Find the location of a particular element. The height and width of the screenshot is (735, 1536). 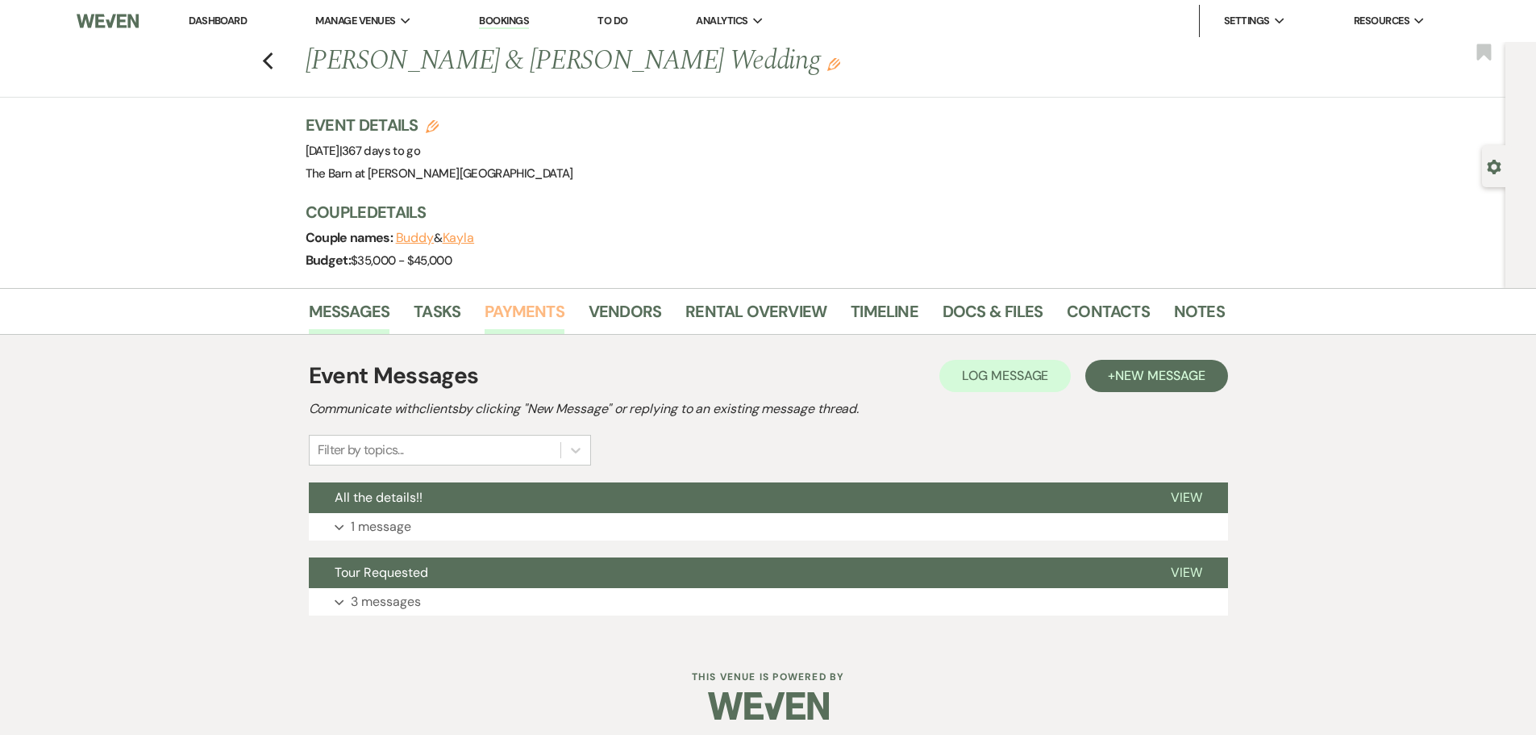

h1: Event Messages is located at coordinates (394, 376).